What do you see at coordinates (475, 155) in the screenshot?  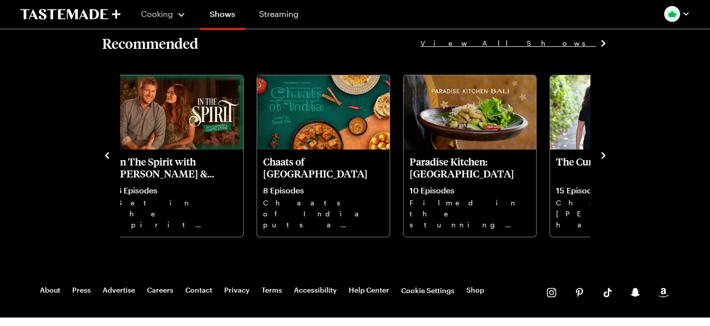 I see `div: 9 / 10` at bounding box center [475, 155].